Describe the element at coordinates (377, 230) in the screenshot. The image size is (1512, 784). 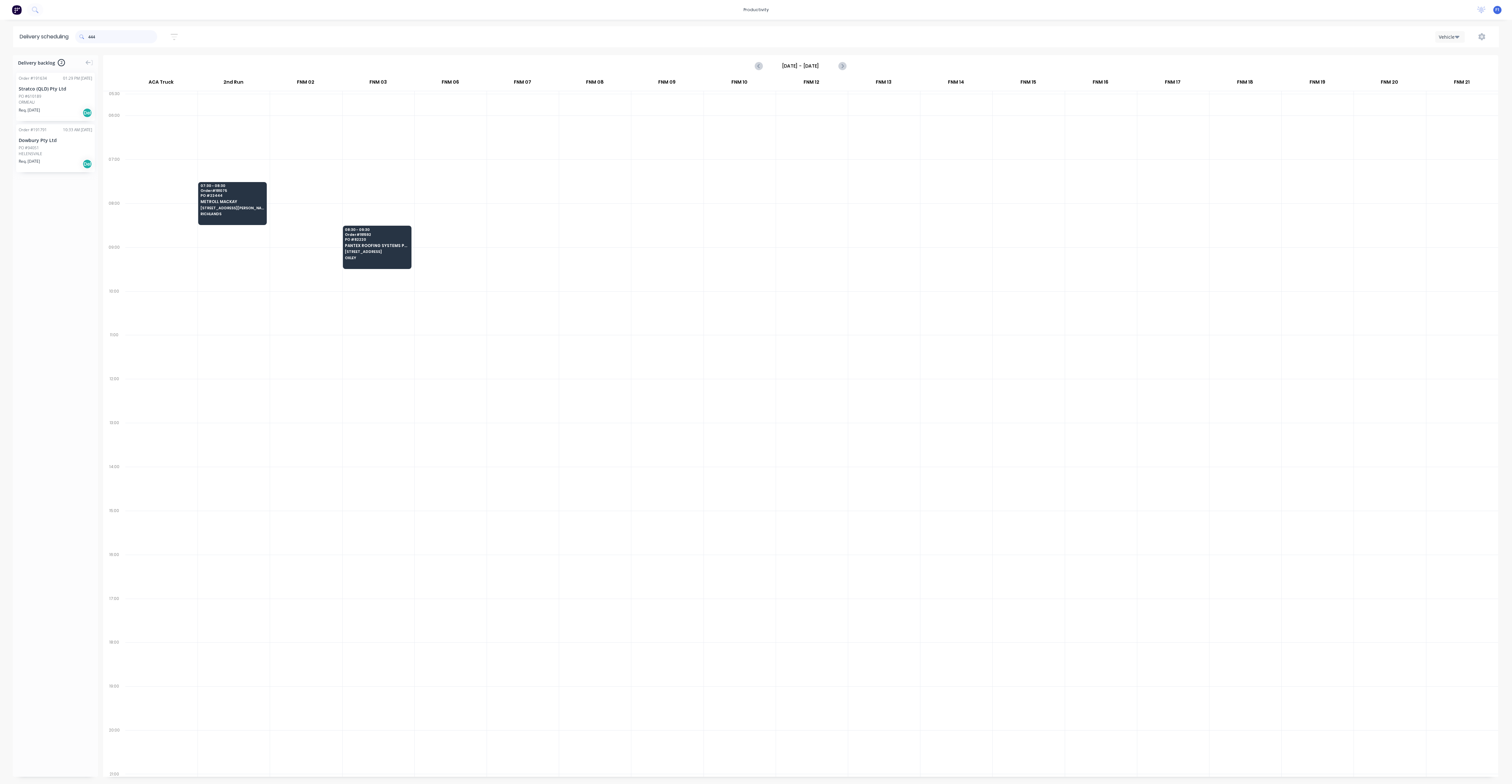
I see `span: 08:30 - 09:30` at that location.